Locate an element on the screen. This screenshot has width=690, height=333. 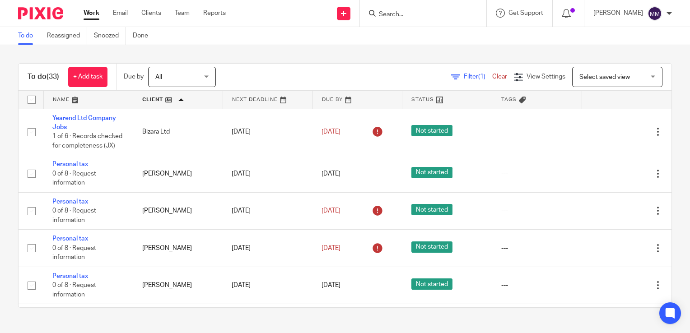
a: Yearend Ltd Company Jobs is located at coordinates (84, 123).